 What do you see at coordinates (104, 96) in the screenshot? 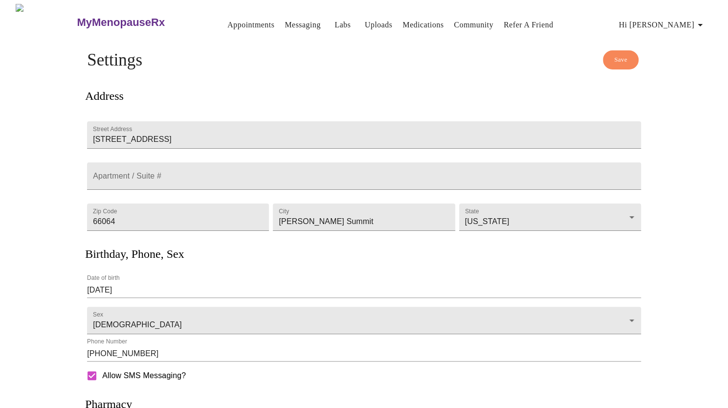
I see `h3: Address` at bounding box center [104, 96].